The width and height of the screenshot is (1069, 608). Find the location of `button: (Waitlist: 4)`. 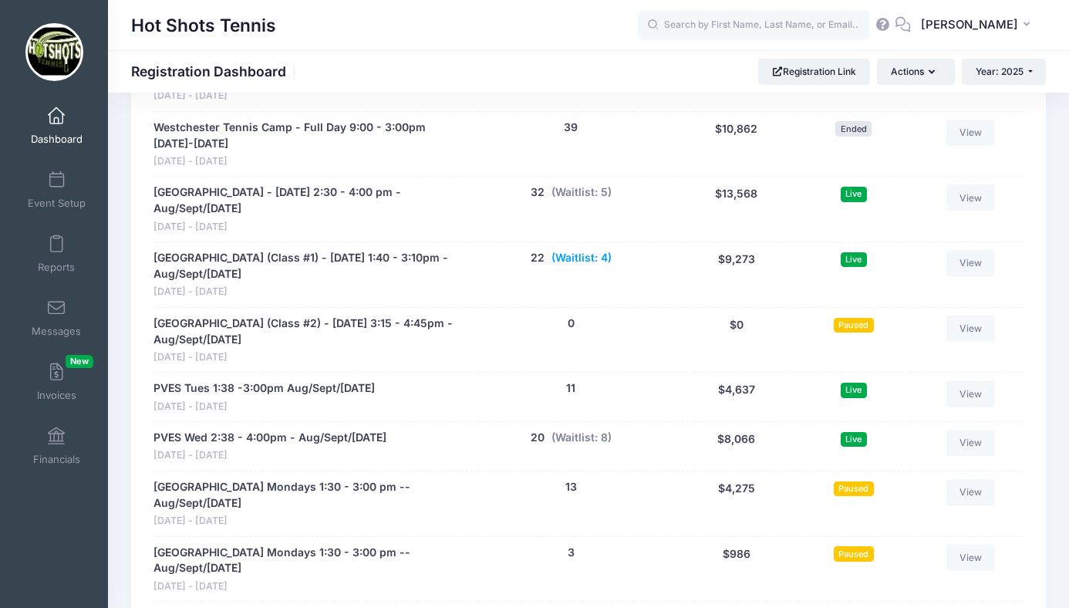

button: (Waitlist: 4) is located at coordinates (581, 258).